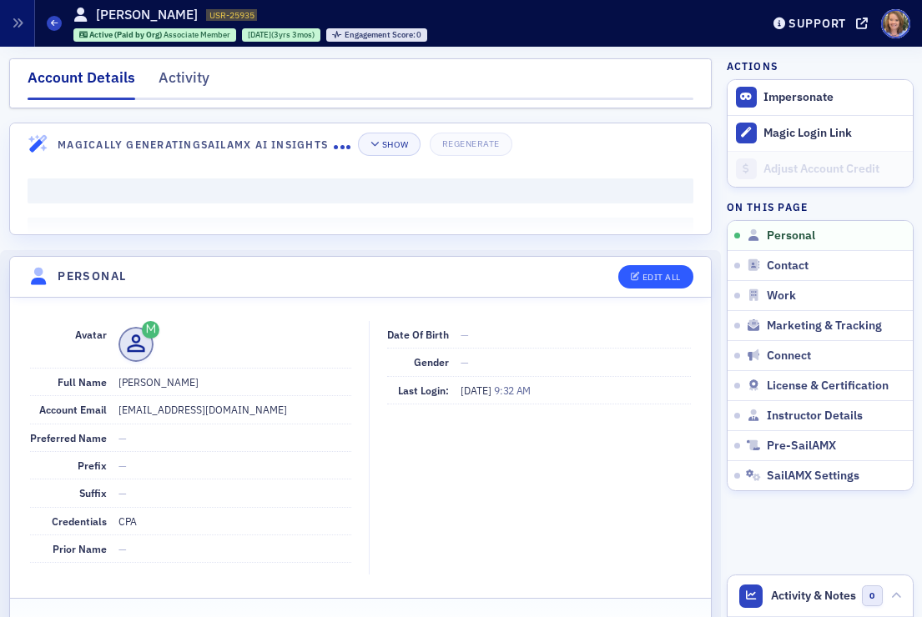 This screenshot has height=617, width=922. What do you see at coordinates (395, 144) in the screenshot?
I see `div: Show` at bounding box center [395, 144].